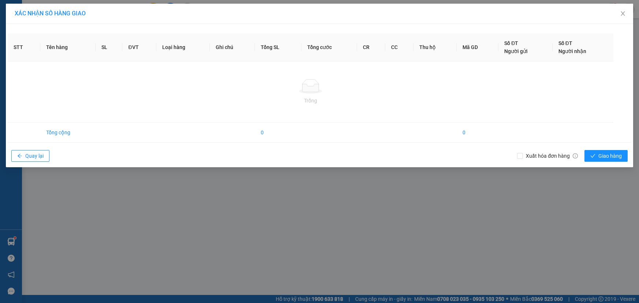  Describe the element at coordinates (311, 101) in the screenshot. I see `div: Trống` at that location.